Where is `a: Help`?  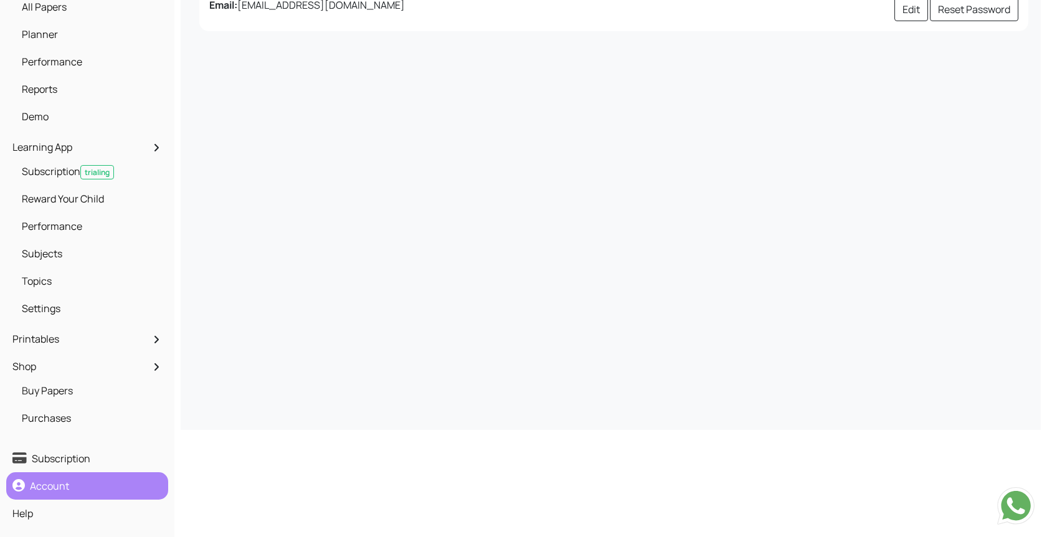 a: Help is located at coordinates (87, 513).